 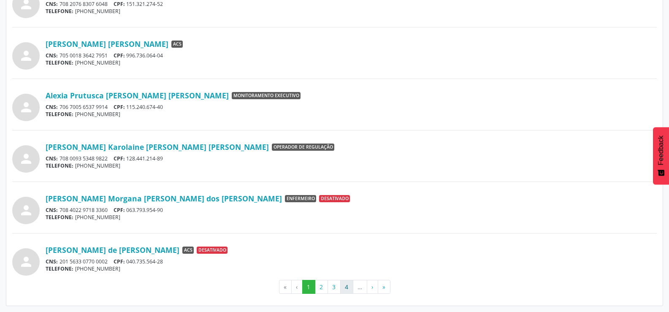 What do you see at coordinates (661, 150) in the screenshot?
I see `span: Feedback` at bounding box center [661, 150].